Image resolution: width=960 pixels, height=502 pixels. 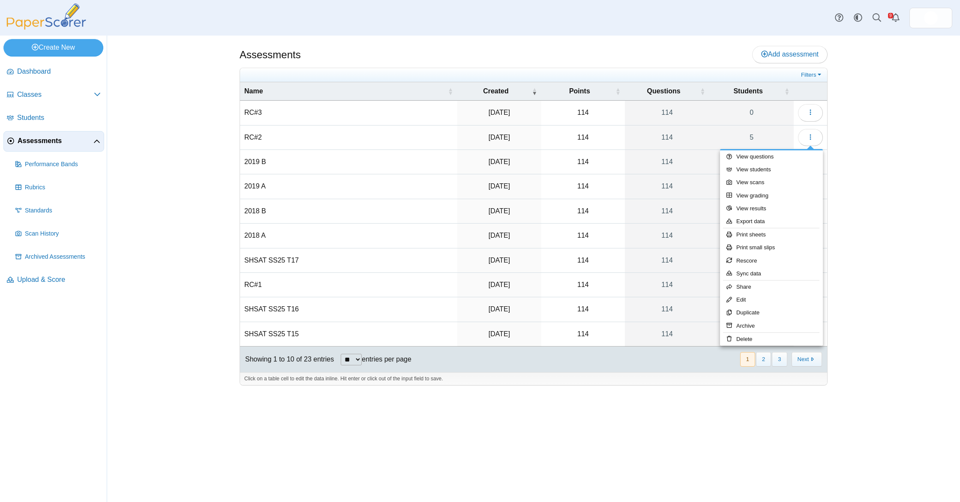 I want to click on td: 2019 B, so click(x=348, y=162).